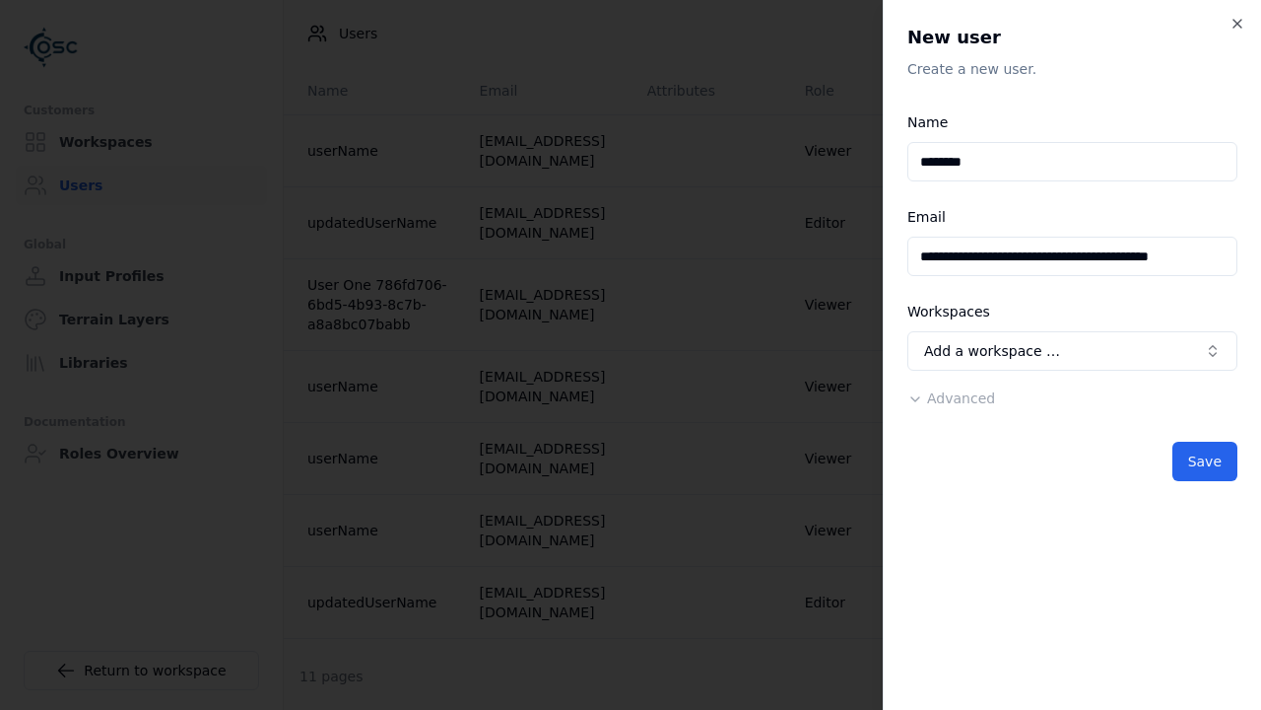 This screenshot has height=710, width=1261. Describe the element at coordinates (1205, 461) in the screenshot. I see `button: Save` at that location.